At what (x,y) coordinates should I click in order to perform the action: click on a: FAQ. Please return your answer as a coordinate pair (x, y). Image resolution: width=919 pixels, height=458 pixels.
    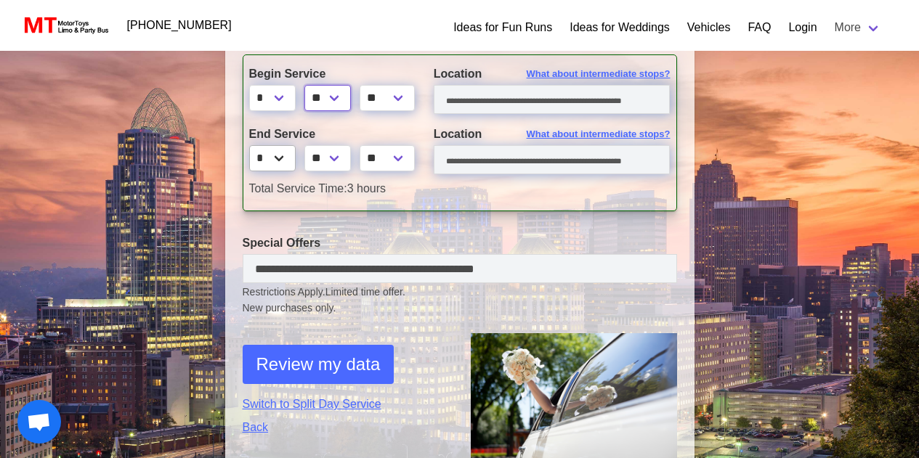
    Looking at the image, I should click on (759, 28).